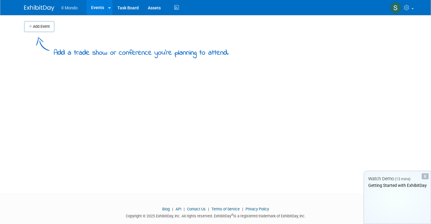 The image size is (431, 224). I want to click on a: API, so click(178, 209).